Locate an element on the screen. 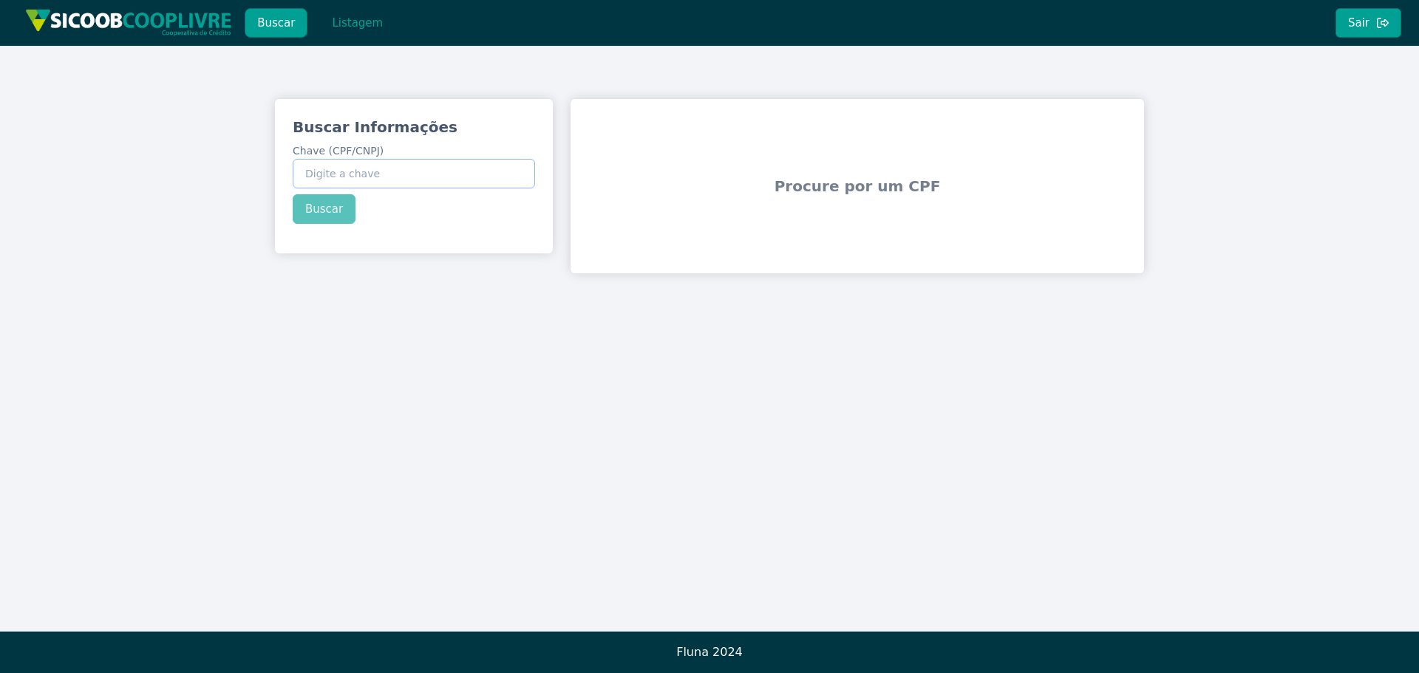 The width and height of the screenshot is (1419, 673). button: Sair is located at coordinates (1368, 23).